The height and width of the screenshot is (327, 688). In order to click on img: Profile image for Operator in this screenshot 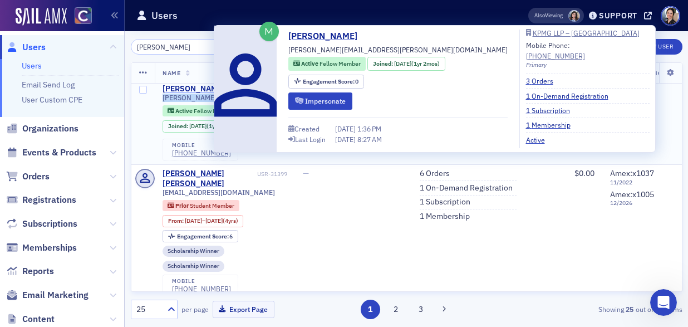, I will do `click(41, 15)`.